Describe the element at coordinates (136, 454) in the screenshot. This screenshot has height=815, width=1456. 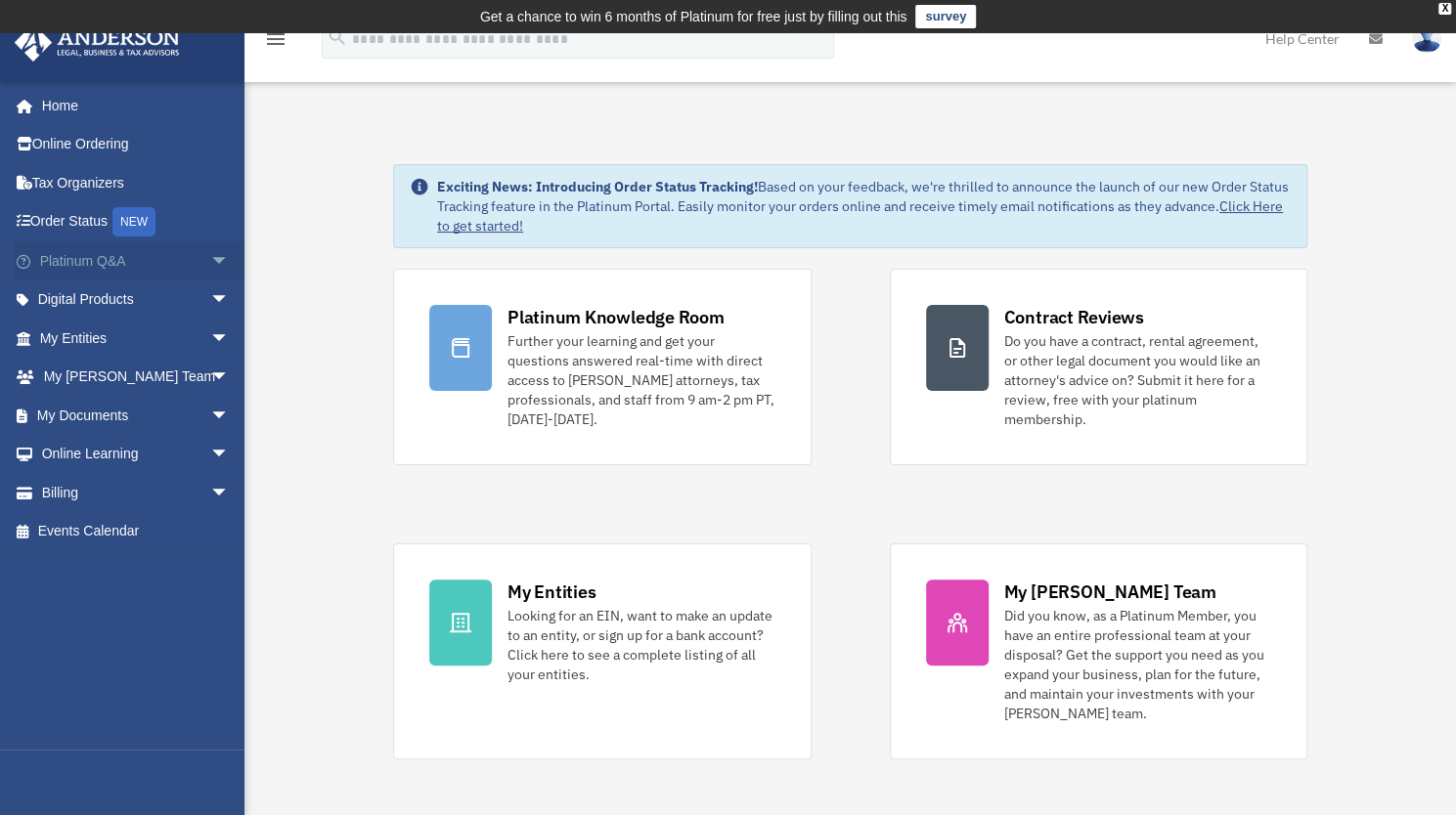
I see `a: Online Learningarrow_drop_down` at that location.